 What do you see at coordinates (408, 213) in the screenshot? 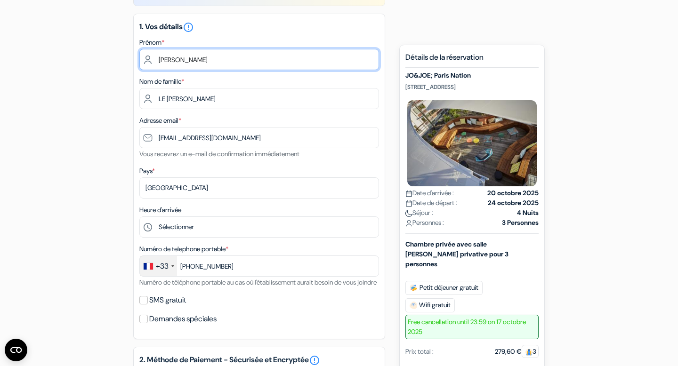
I see `img: moon.svg` at bounding box center [408, 213].